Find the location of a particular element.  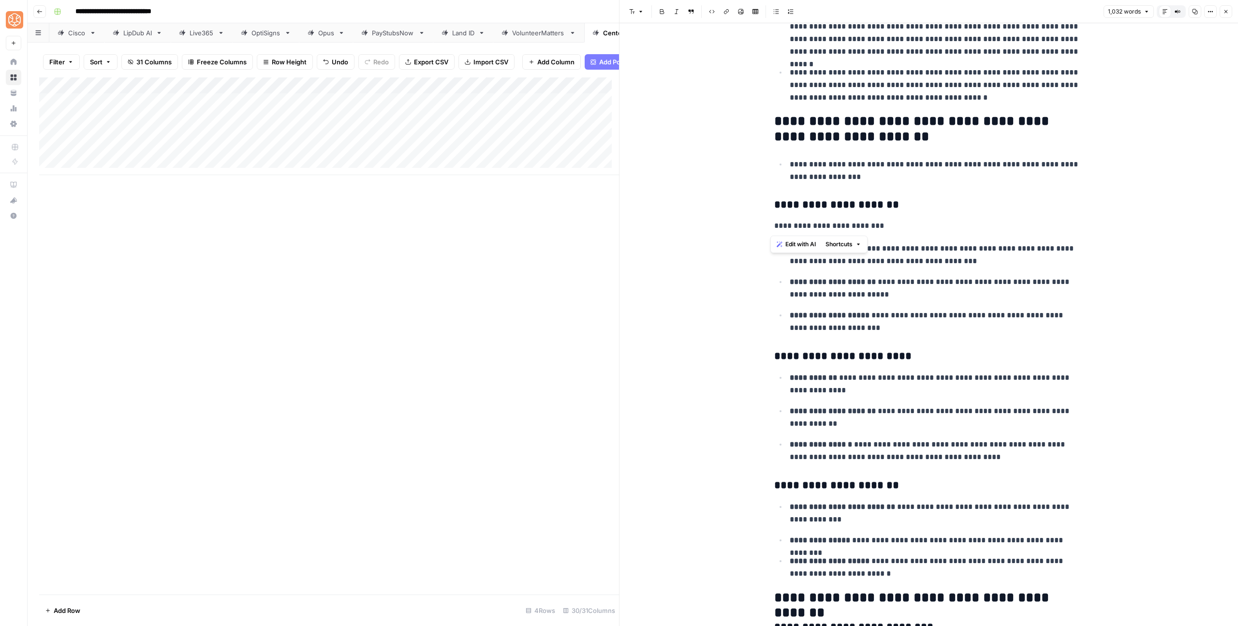

a: Live365 is located at coordinates (202, 33).